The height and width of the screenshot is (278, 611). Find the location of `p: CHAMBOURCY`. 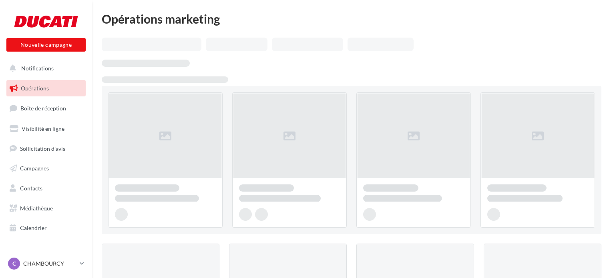

p: CHAMBOURCY is located at coordinates (50, 264).